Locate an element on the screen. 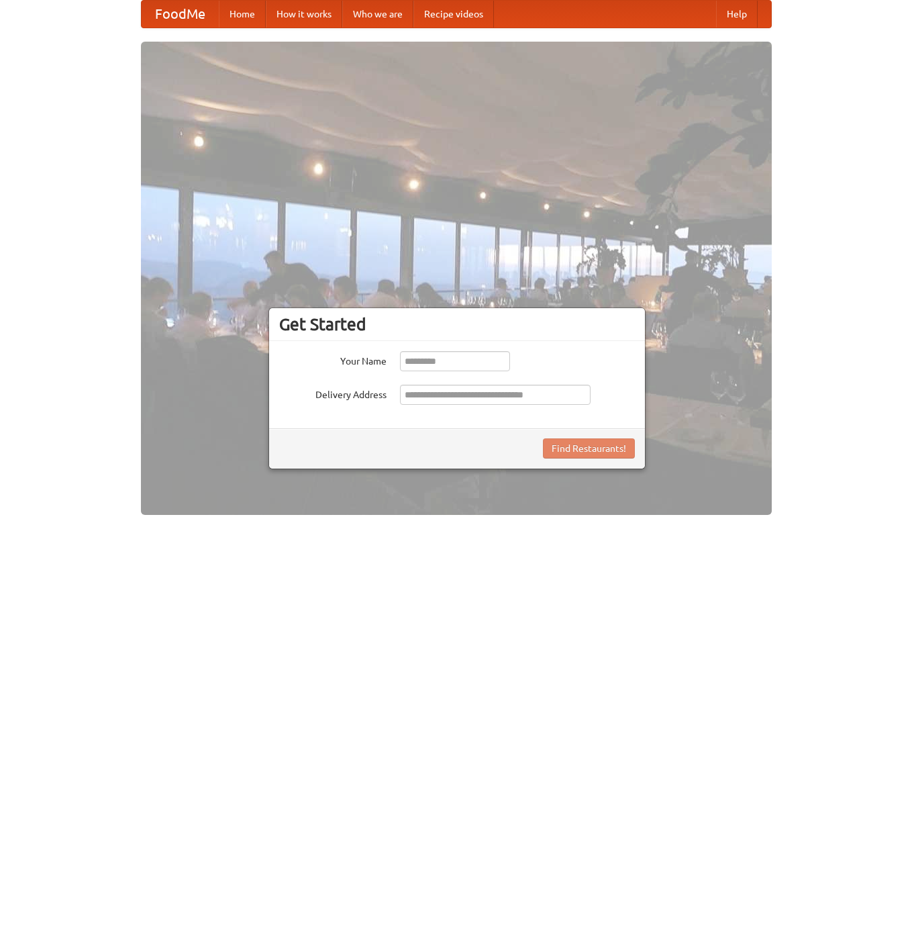 The image size is (912, 950). button: Find Restaurants! is located at coordinates (589, 448).